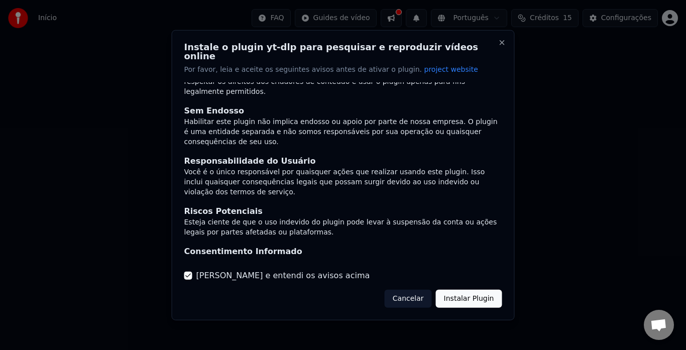 This screenshot has width=686, height=350. Describe the element at coordinates (469, 299) in the screenshot. I see `button: Instalar Plugin` at that location.